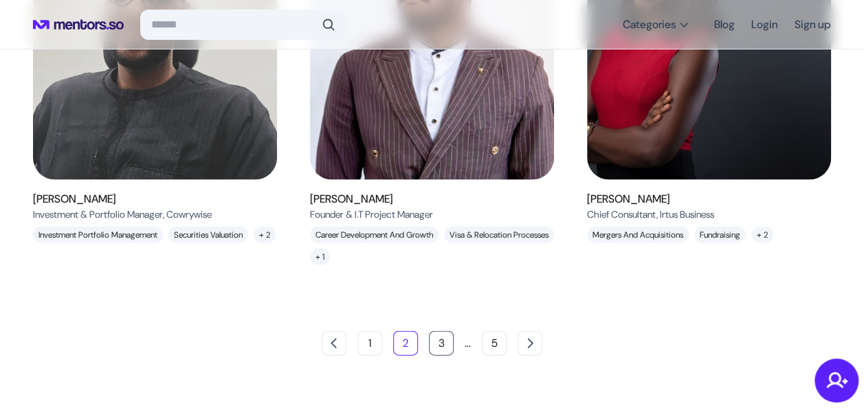 The width and height of the screenshot is (864, 408). Describe the element at coordinates (720, 235) in the screenshot. I see `p: Fundraising` at that location.